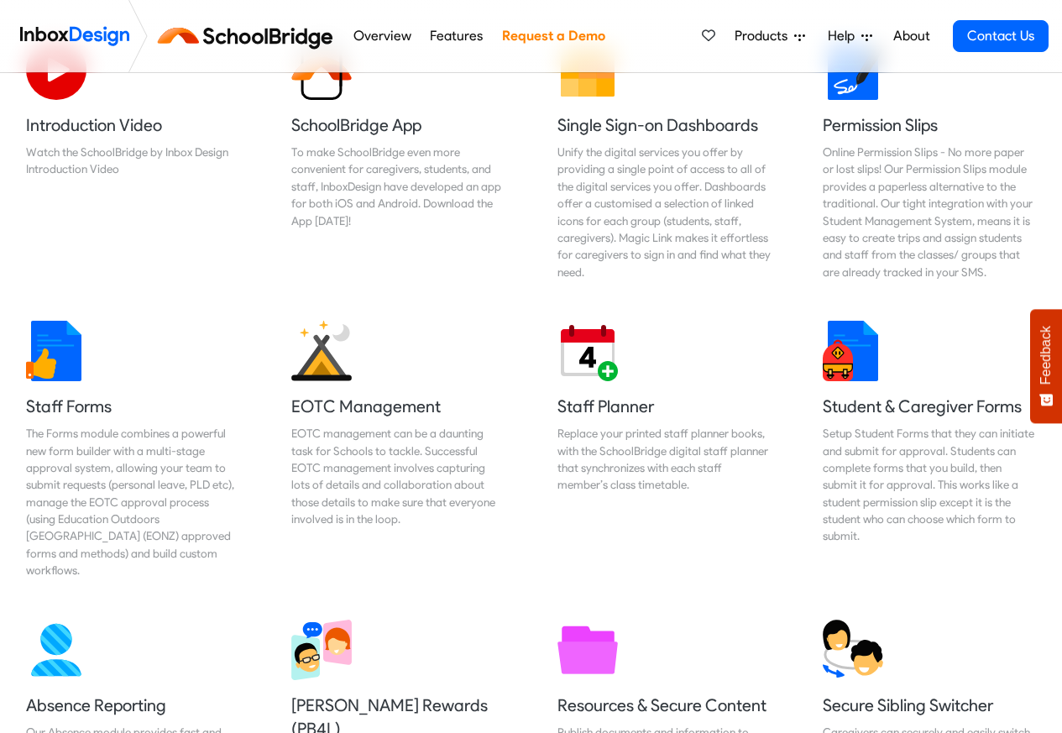 This screenshot has width=1062, height=733. What do you see at coordinates (929, 705) in the screenshot?
I see `h5: Secure Sibling Switcher` at bounding box center [929, 705].